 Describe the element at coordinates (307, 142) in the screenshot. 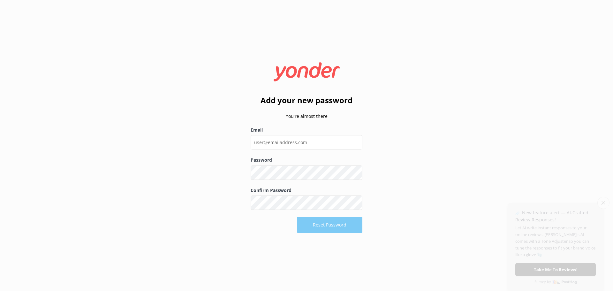

I see `input: user@emailaddress.com` at that location.